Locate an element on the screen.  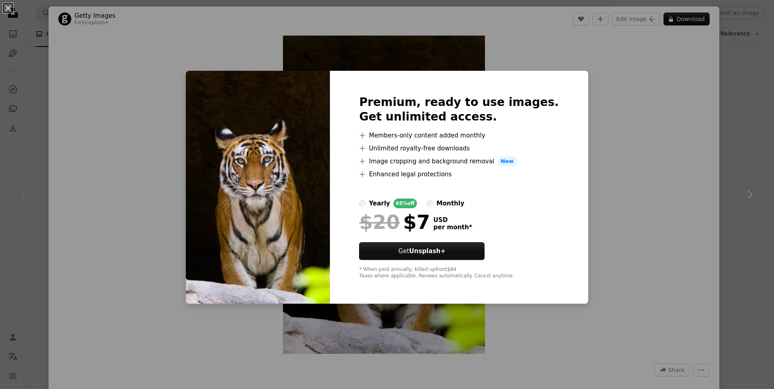
div: yearly is located at coordinates (379, 204).